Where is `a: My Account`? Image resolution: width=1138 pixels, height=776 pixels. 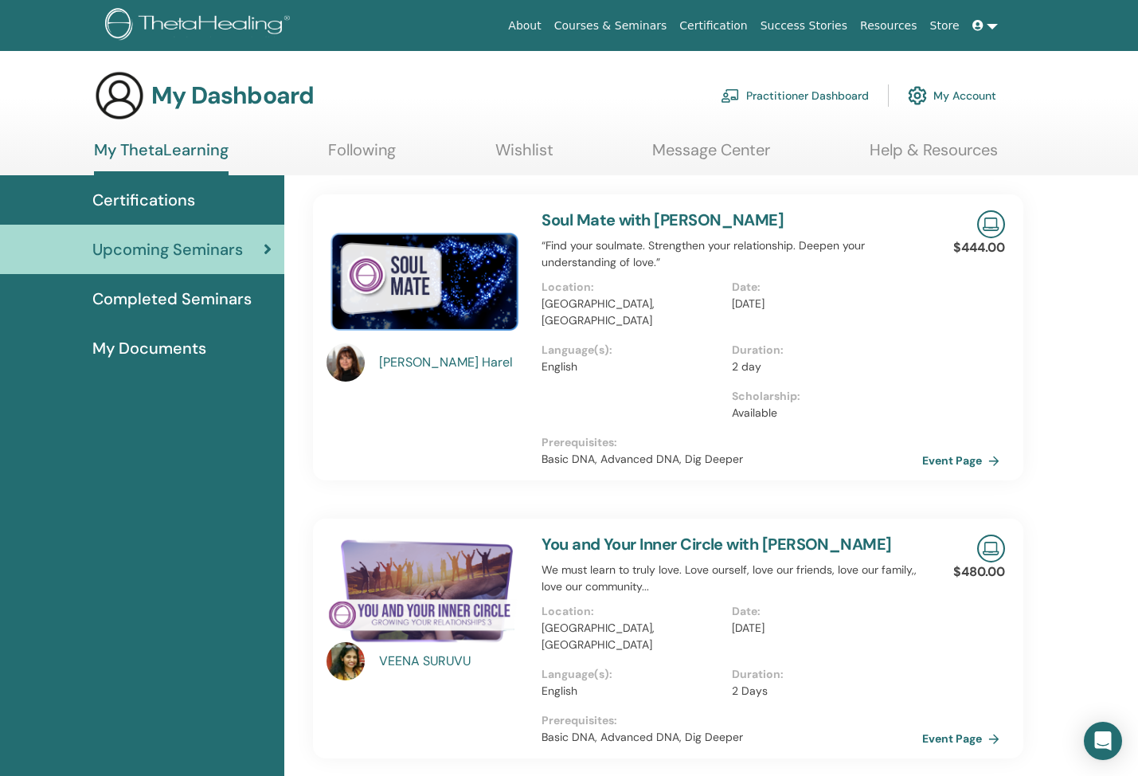 a: My Account is located at coordinates (952, 96).